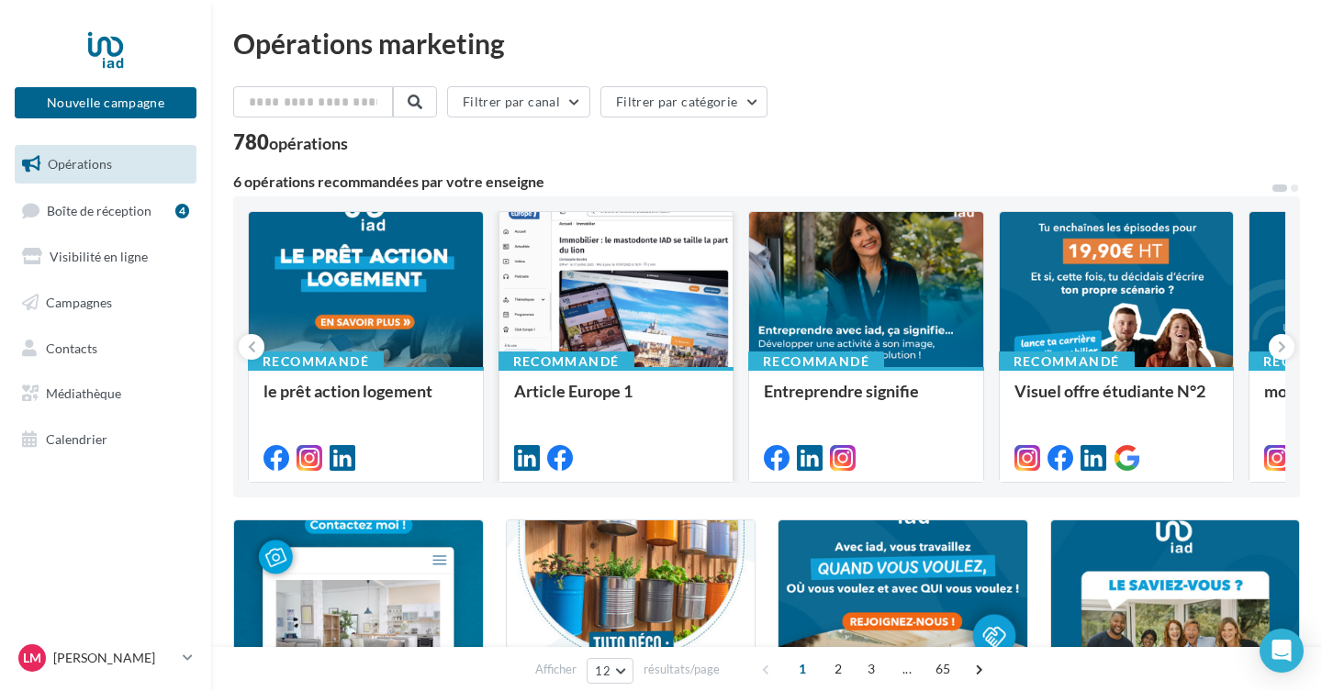 This screenshot has width=1322, height=691. I want to click on span: 1, so click(802, 669).